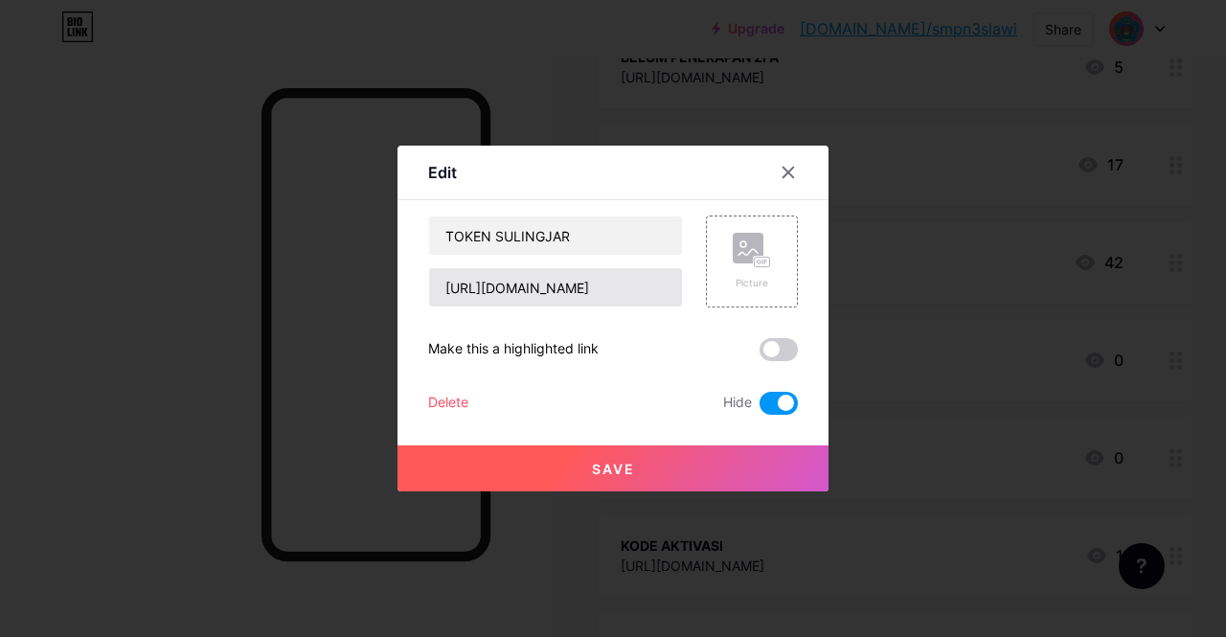 The height and width of the screenshot is (637, 1226). What do you see at coordinates (613, 468) in the screenshot?
I see `button: Save` at bounding box center [613, 468].